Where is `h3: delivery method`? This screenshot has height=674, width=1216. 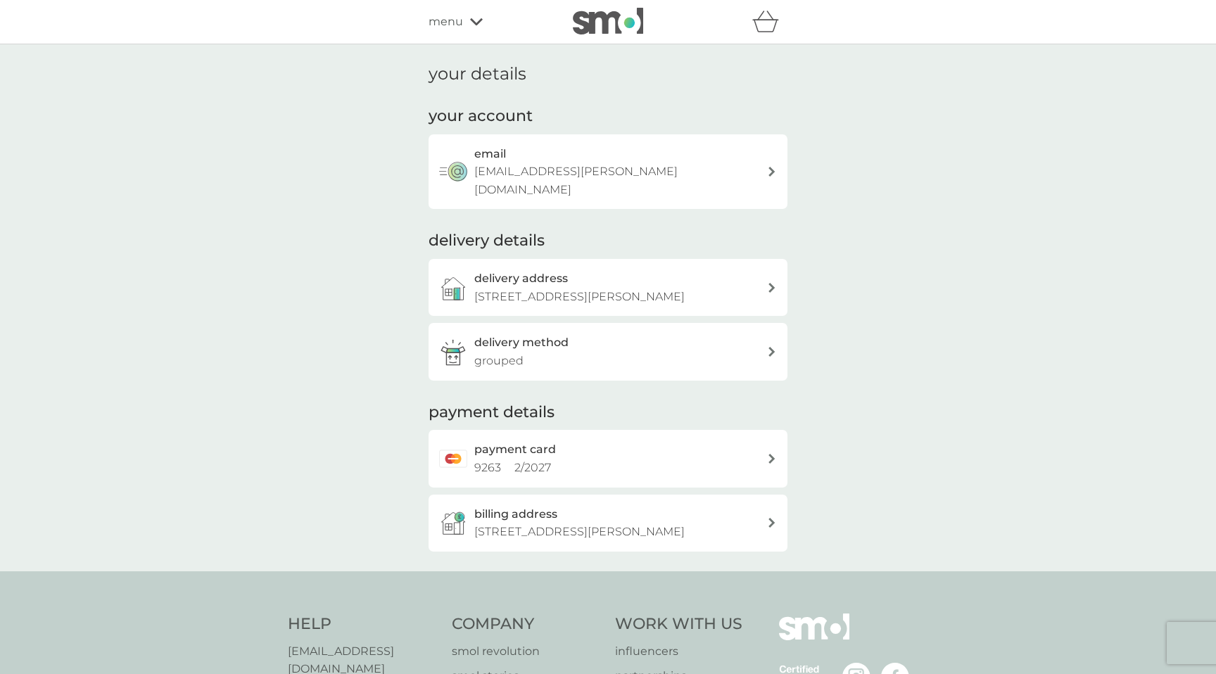
h3: delivery method is located at coordinates (521, 343).